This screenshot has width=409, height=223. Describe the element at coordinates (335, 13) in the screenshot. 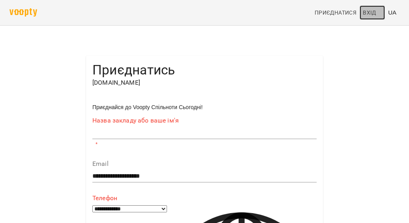

I see `a: Приєднатися` at that location.